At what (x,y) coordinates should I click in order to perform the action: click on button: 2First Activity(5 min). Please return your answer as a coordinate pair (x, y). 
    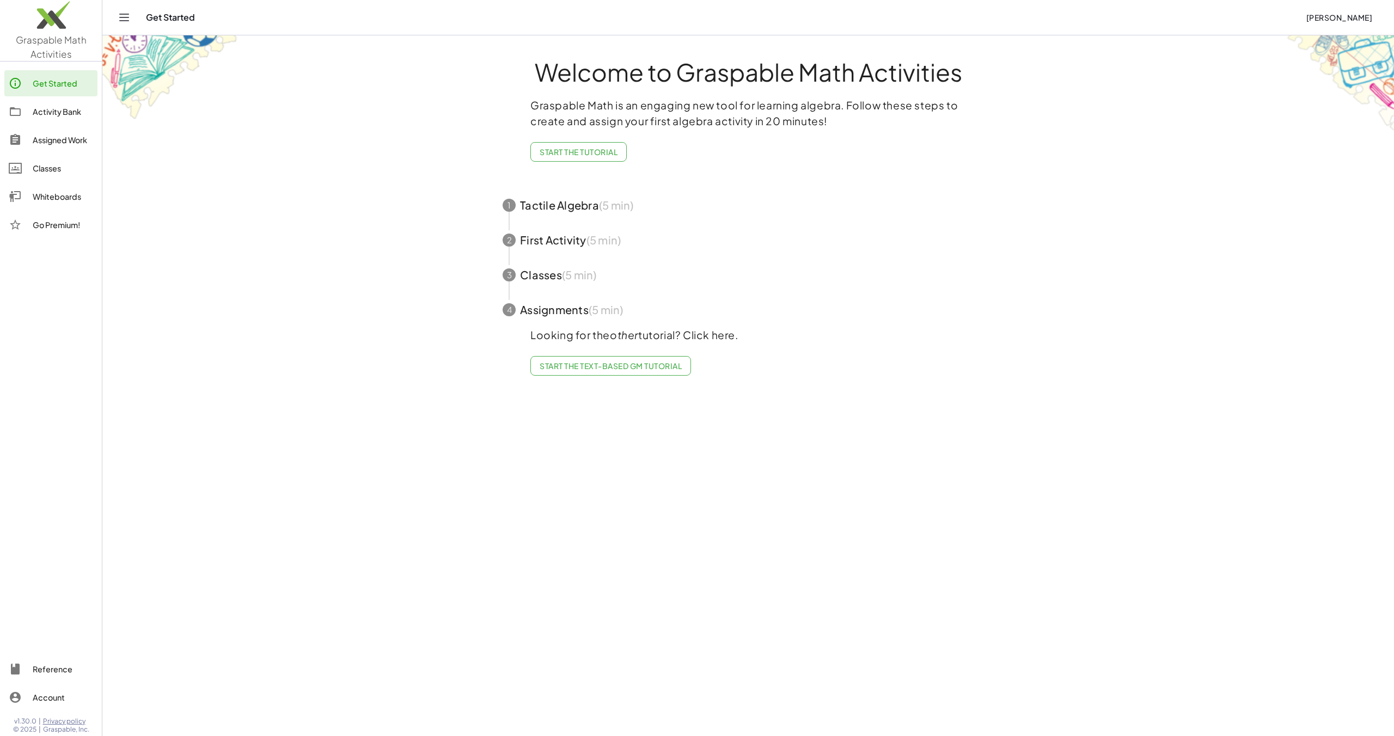
    Looking at the image, I should click on (748, 240).